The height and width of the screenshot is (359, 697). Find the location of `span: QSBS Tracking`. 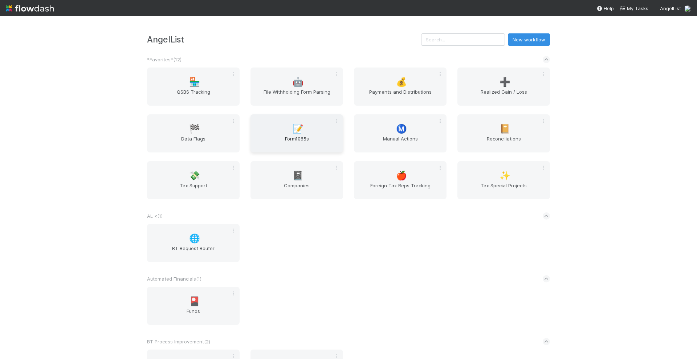

span: QSBS Tracking is located at coordinates (193, 95).